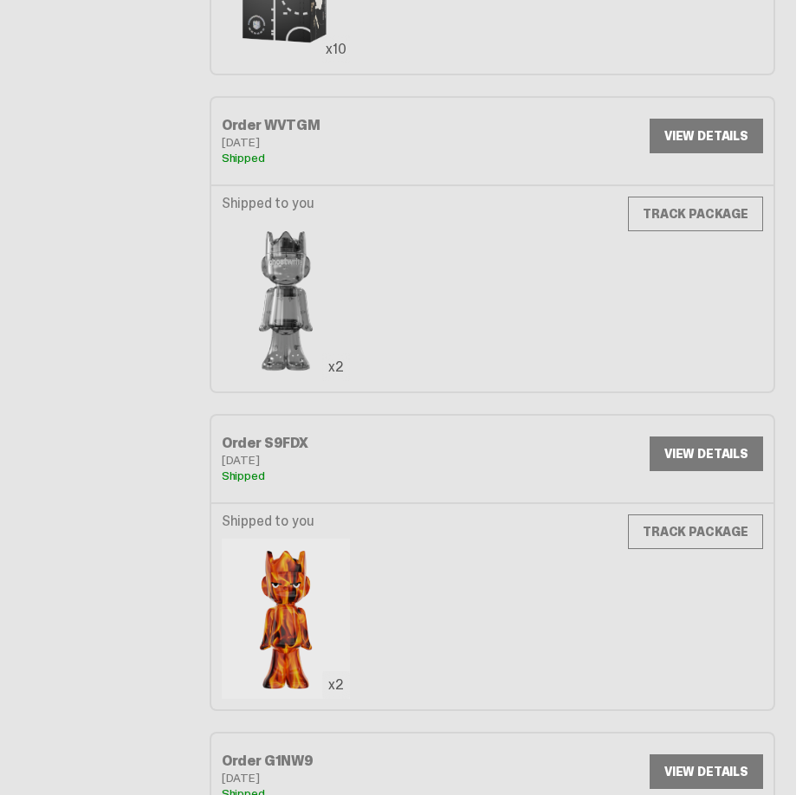 The height and width of the screenshot is (795, 809). What do you see at coordinates (357, 444) in the screenshot?
I see `div: Order S9FDX` at bounding box center [357, 444].